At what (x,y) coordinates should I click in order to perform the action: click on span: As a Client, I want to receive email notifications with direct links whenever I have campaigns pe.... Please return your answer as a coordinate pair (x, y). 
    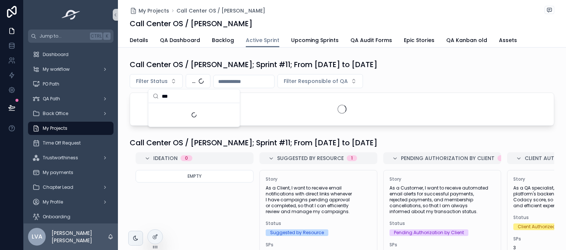
    Looking at the image, I should click on (318, 200).